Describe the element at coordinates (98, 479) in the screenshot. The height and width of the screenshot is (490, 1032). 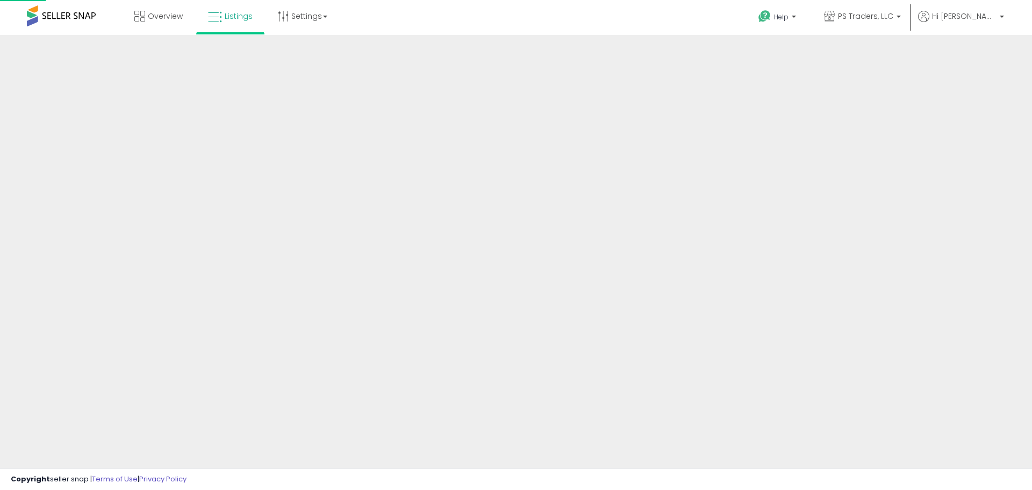
I see `div: seller snap | |` at that location.